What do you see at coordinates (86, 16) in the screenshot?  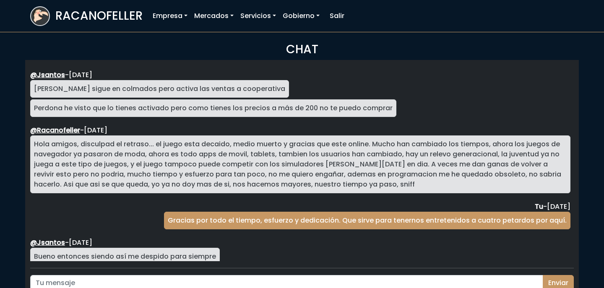 I see `a: RACANOFELLER` at bounding box center [86, 16].